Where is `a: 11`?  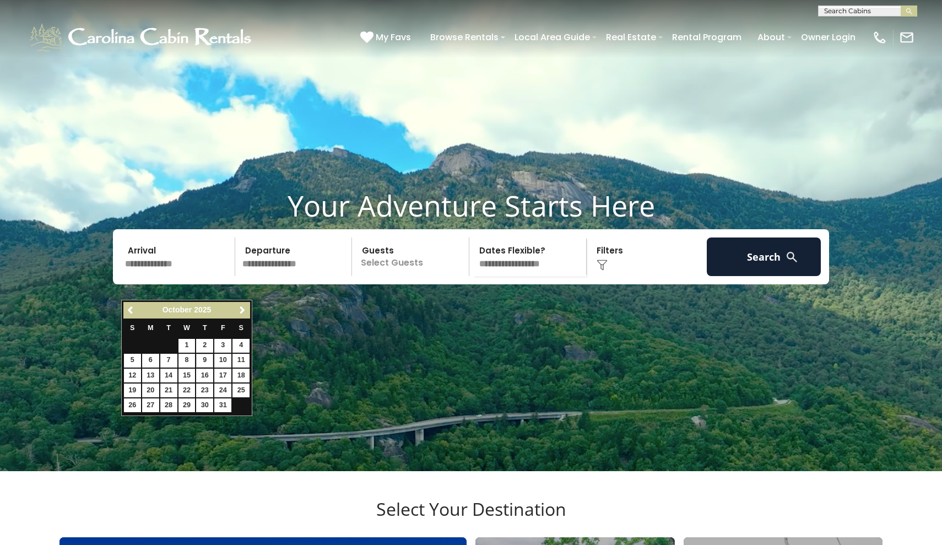
a: 11 is located at coordinates (241, 360).